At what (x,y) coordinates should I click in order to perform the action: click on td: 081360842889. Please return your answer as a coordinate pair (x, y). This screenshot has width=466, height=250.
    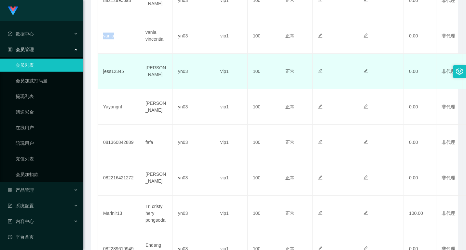
    Looking at the image, I should click on (119, 142).